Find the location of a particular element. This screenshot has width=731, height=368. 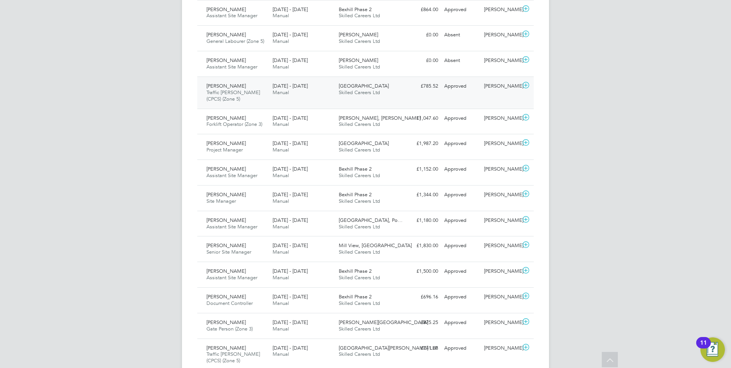

div: £864.00 is located at coordinates (421, 10).